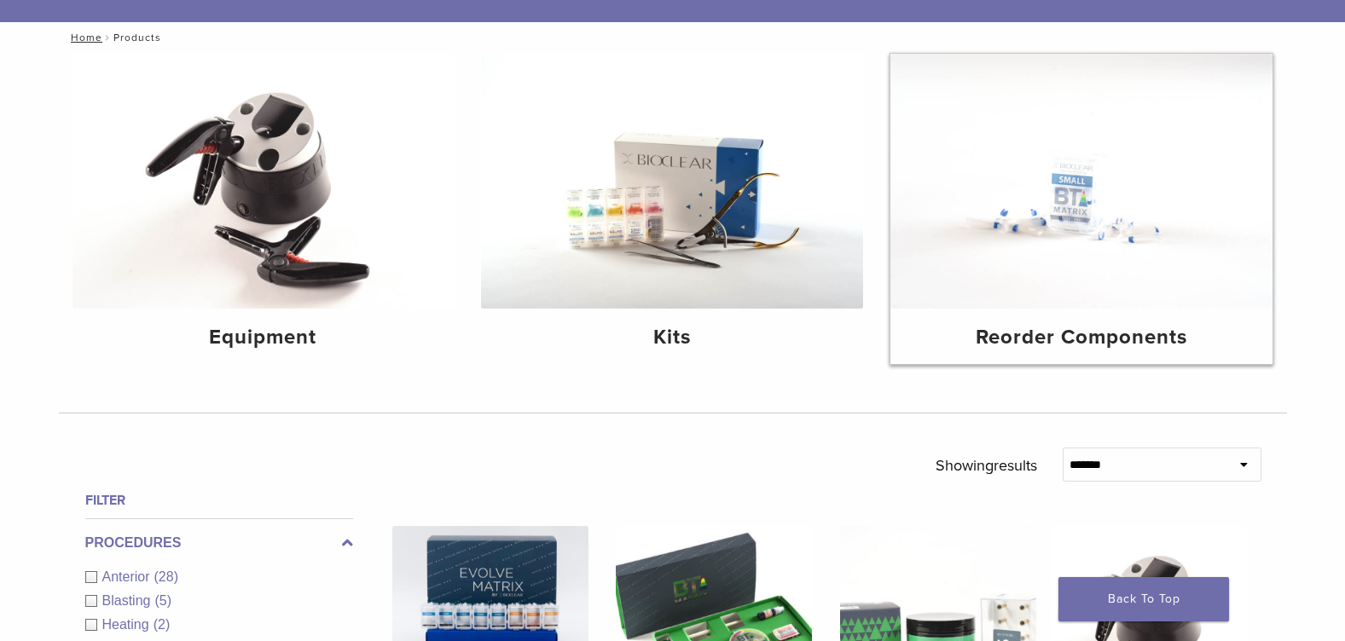 The image size is (1345, 641). I want to click on h4: Equipment, so click(264, 338).